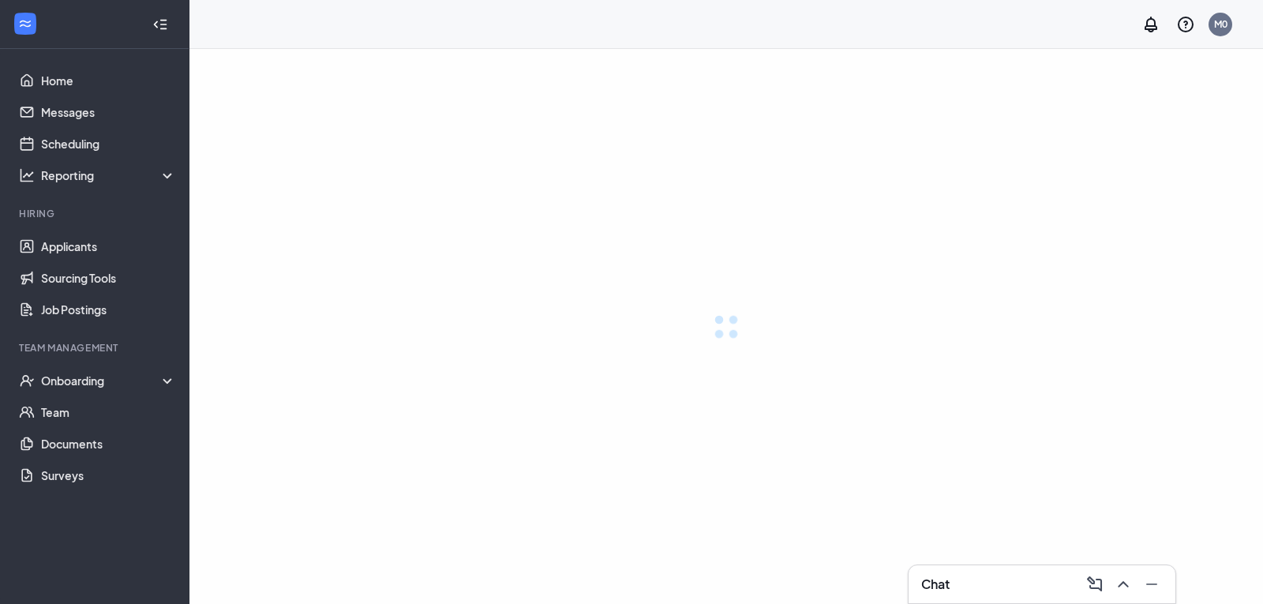 The width and height of the screenshot is (1263, 604). Describe the element at coordinates (1221, 24) in the screenshot. I see `div: M0` at that location.